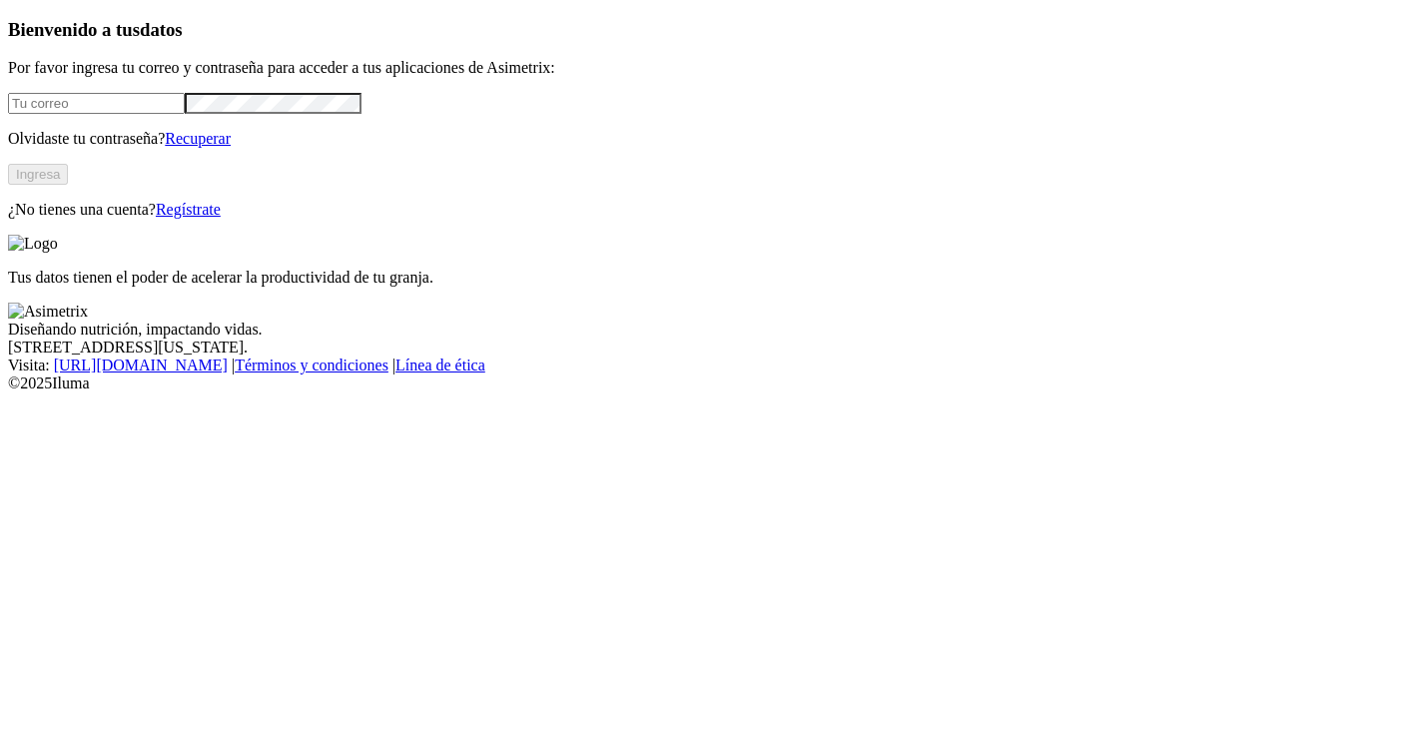 This screenshot has height=738, width=1420. Describe the element at coordinates (710, 139) in the screenshot. I see `p: Olvidaste tu contraseña?` at that location.